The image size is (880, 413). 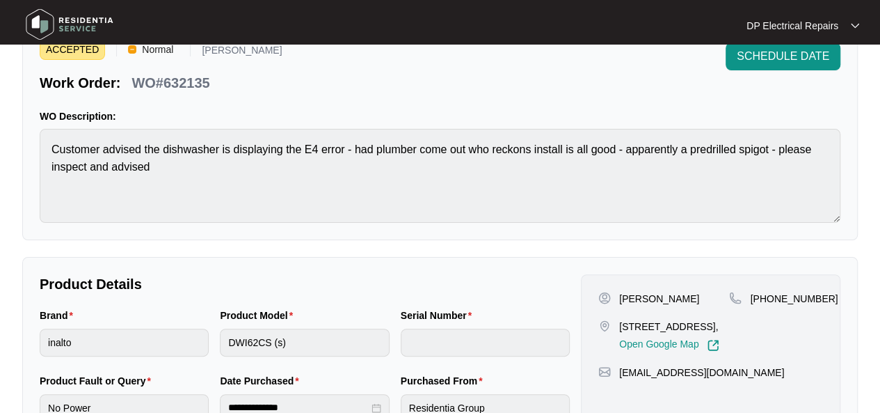 What do you see at coordinates (132, 49) in the screenshot?
I see `img: Vercel Logo` at bounding box center [132, 49].